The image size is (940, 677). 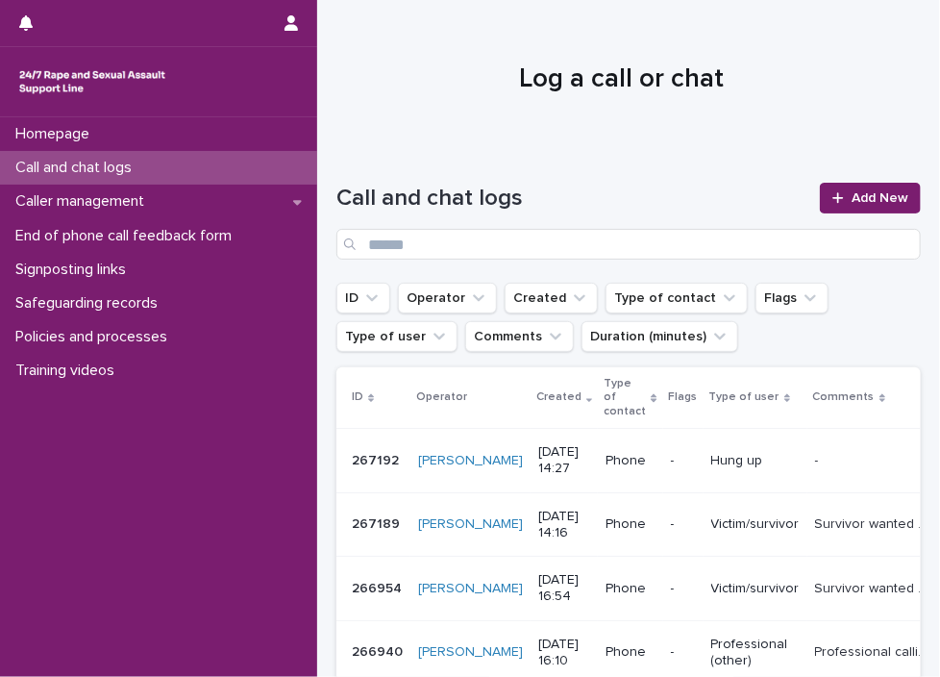 What do you see at coordinates (519, 336) in the screenshot?
I see `button: Comments` at bounding box center [519, 336].